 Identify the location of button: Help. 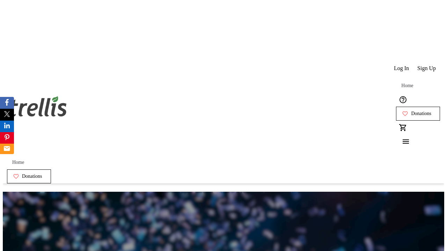
(403, 100).